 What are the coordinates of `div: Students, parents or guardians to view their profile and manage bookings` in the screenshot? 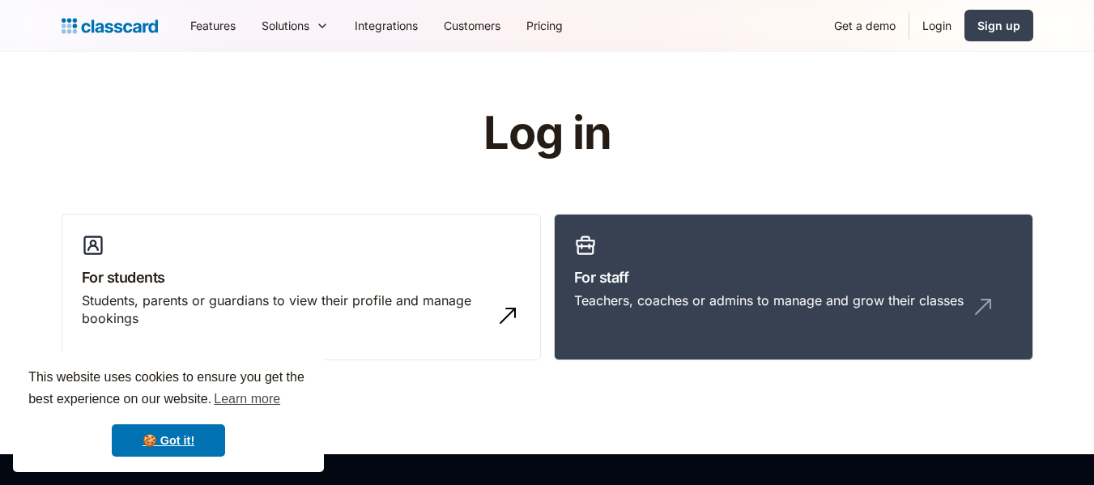 It's located at (285, 309).